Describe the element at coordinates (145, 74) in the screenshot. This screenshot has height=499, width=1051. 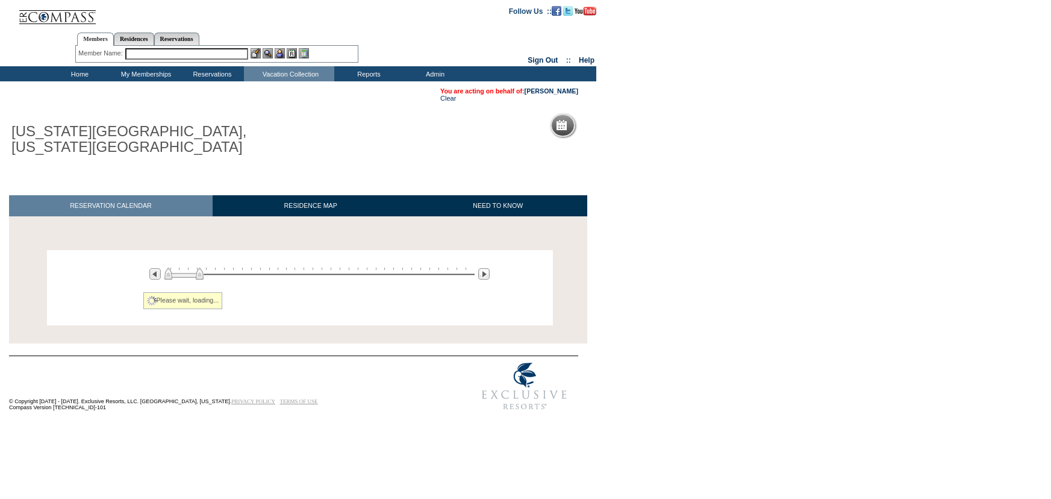
I see `td: My Memberships` at that location.